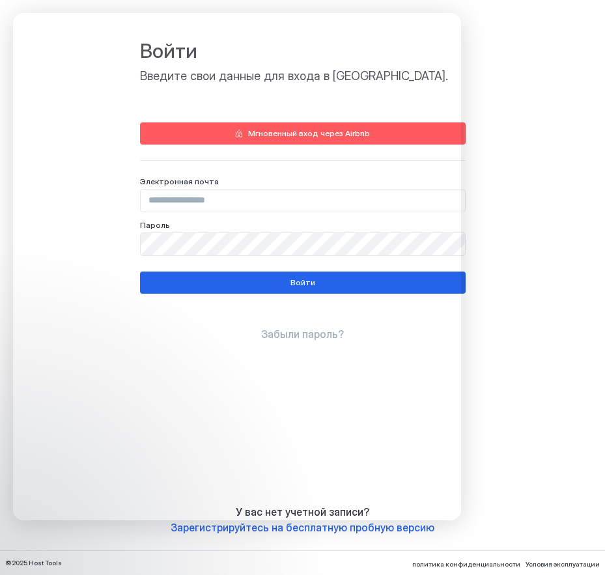 Image resolution: width=605 pixels, height=575 pixels. Describe the element at coordinates (302, 527) in the screenshot. I see `font: Зарегистрируйтесь на бесплатную пробную версию` at that location.